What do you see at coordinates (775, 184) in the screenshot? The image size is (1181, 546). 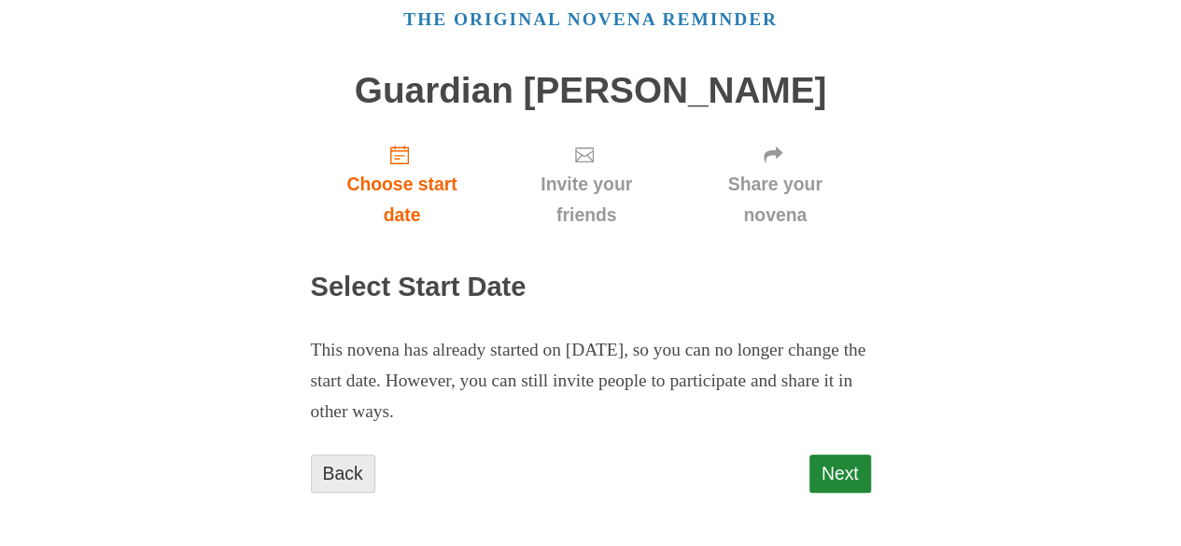 I see `a: Share your novena` at bounding box center [775, 184].